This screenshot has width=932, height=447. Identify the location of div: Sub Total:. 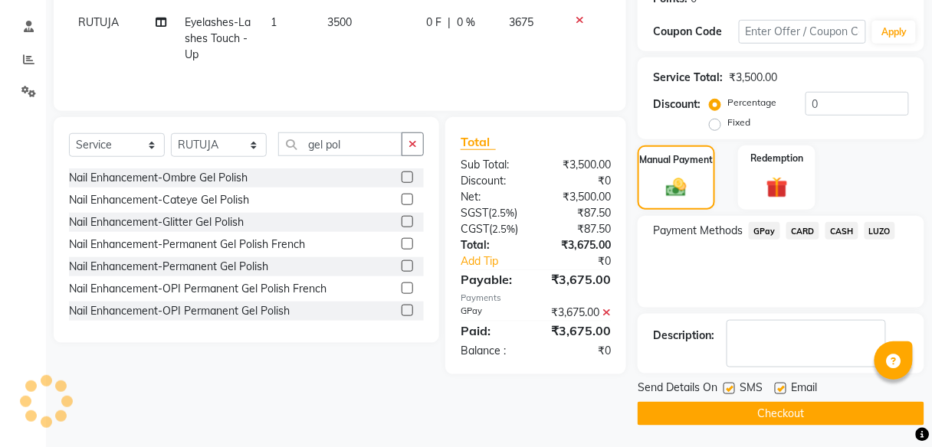
(492, 165).